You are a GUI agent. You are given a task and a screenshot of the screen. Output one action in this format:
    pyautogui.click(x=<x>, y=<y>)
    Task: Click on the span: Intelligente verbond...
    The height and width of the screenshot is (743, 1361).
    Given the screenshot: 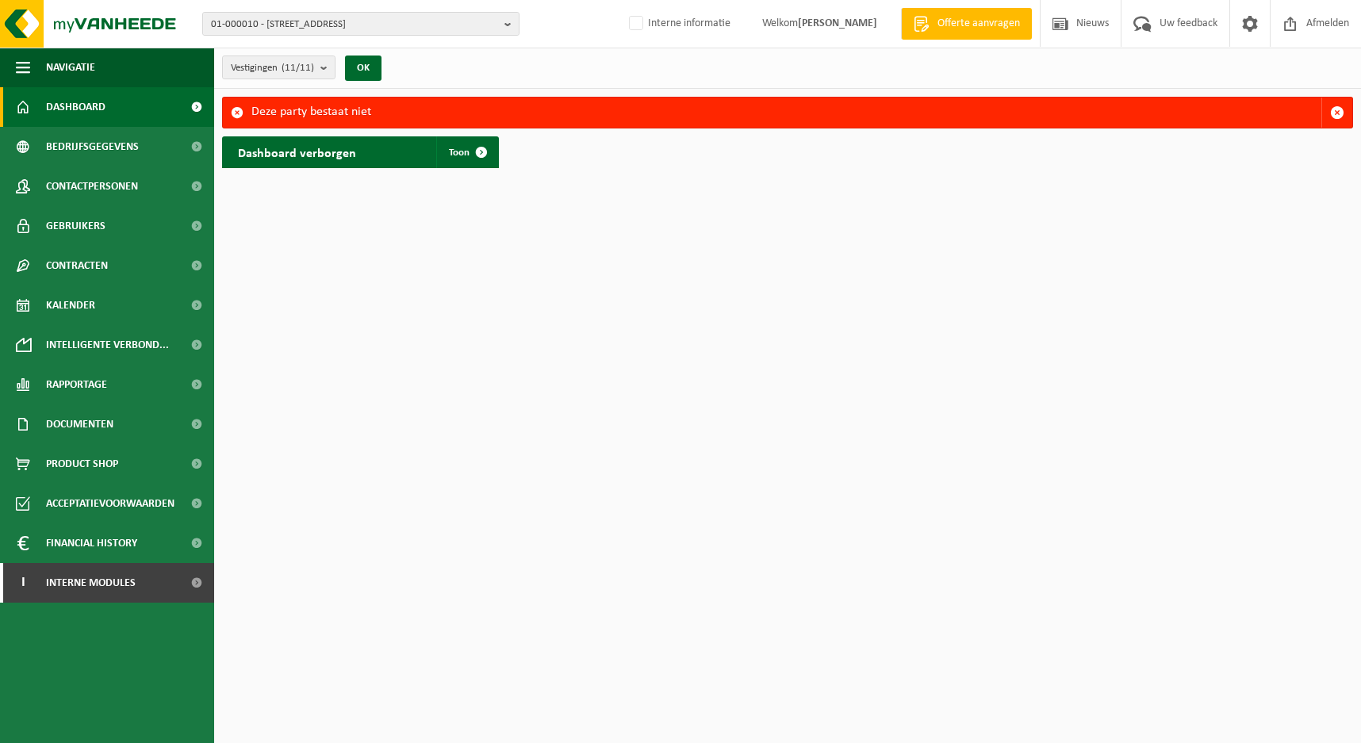 What is the action you would take?
    pyautogui.click(x=107, y=345)
    